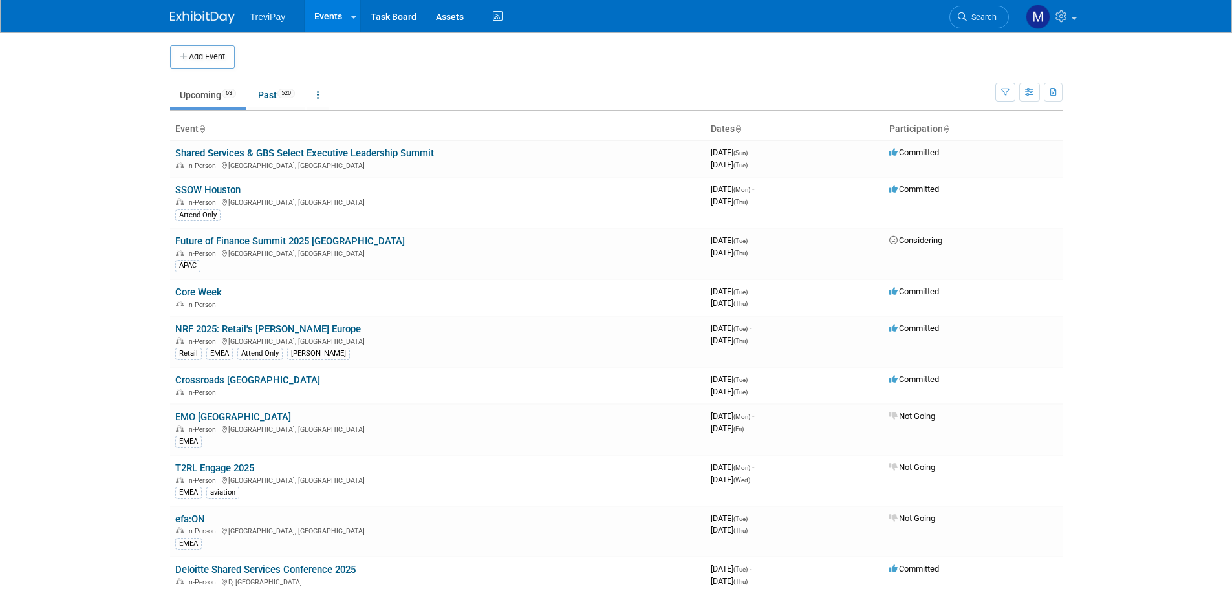 This screenshot has height=589, width=1232. What do you see at coordinates (739, 429) in the screenshot?
I see `span: (Fri)` at bounding box center [739, 429].